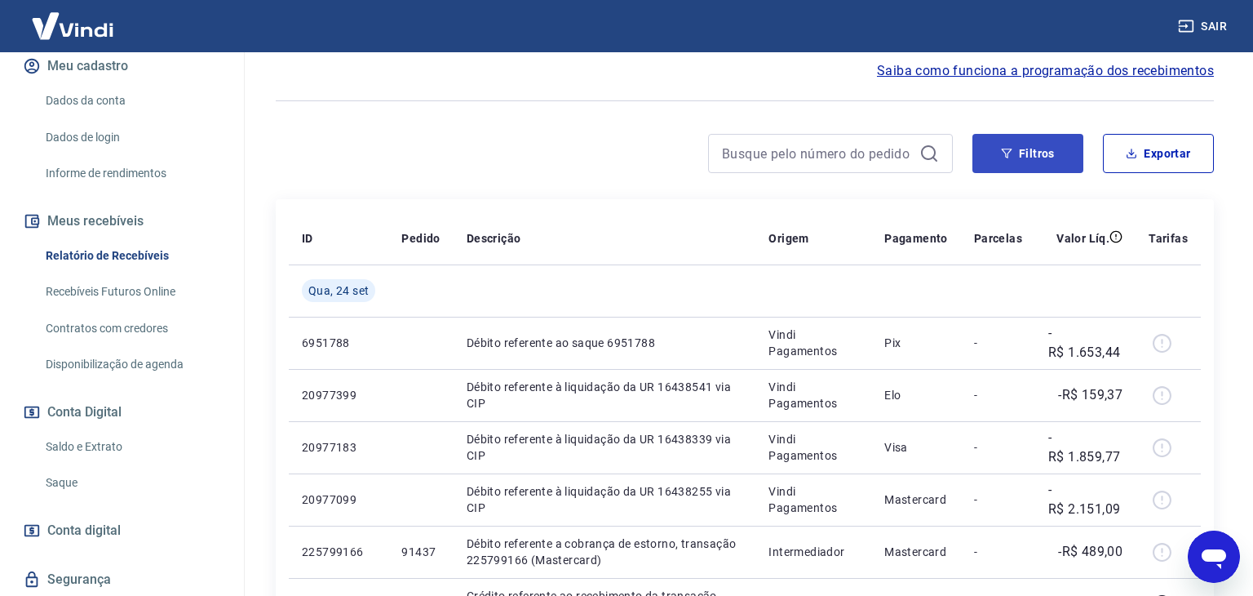  What do you see at coordinates (1090, 552) in the screenshot?
I see `p: -R$ 489,00` at bounding box center [1090, 552].